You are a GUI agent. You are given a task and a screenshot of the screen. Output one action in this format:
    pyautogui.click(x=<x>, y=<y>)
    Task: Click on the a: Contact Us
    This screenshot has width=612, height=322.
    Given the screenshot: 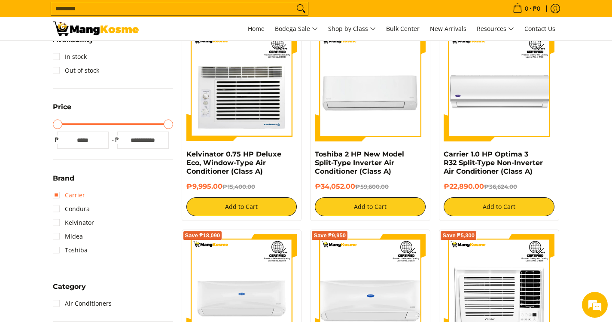 What is the action you would take?
    pyautogui.click(x=540, y=29)
    